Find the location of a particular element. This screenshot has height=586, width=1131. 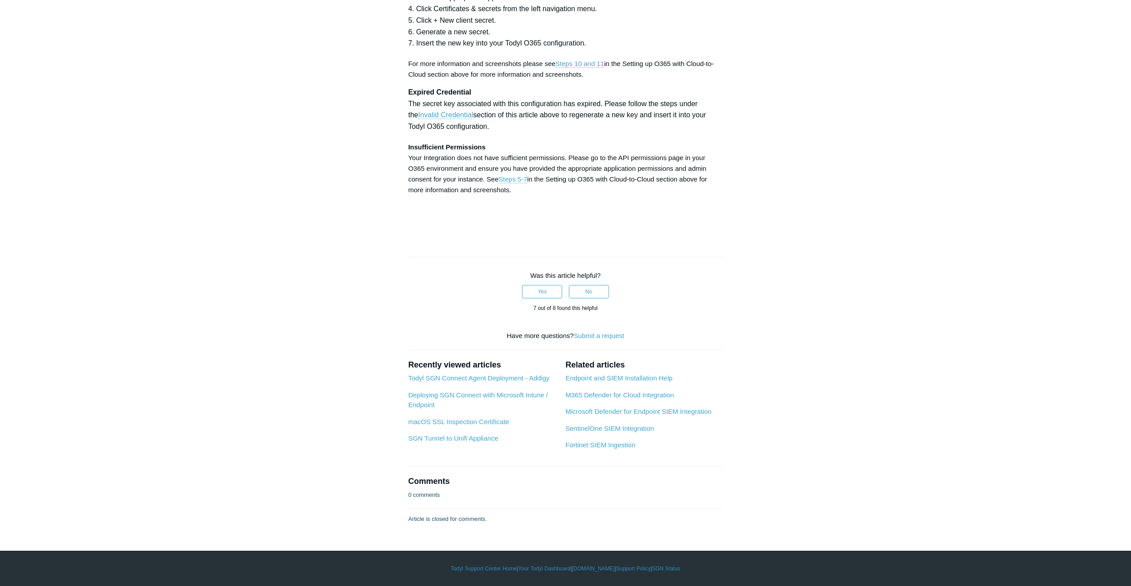

a: Deploying SGN Connect with Microsoft Intune / Endpoint is located at coordinates (478, 400).